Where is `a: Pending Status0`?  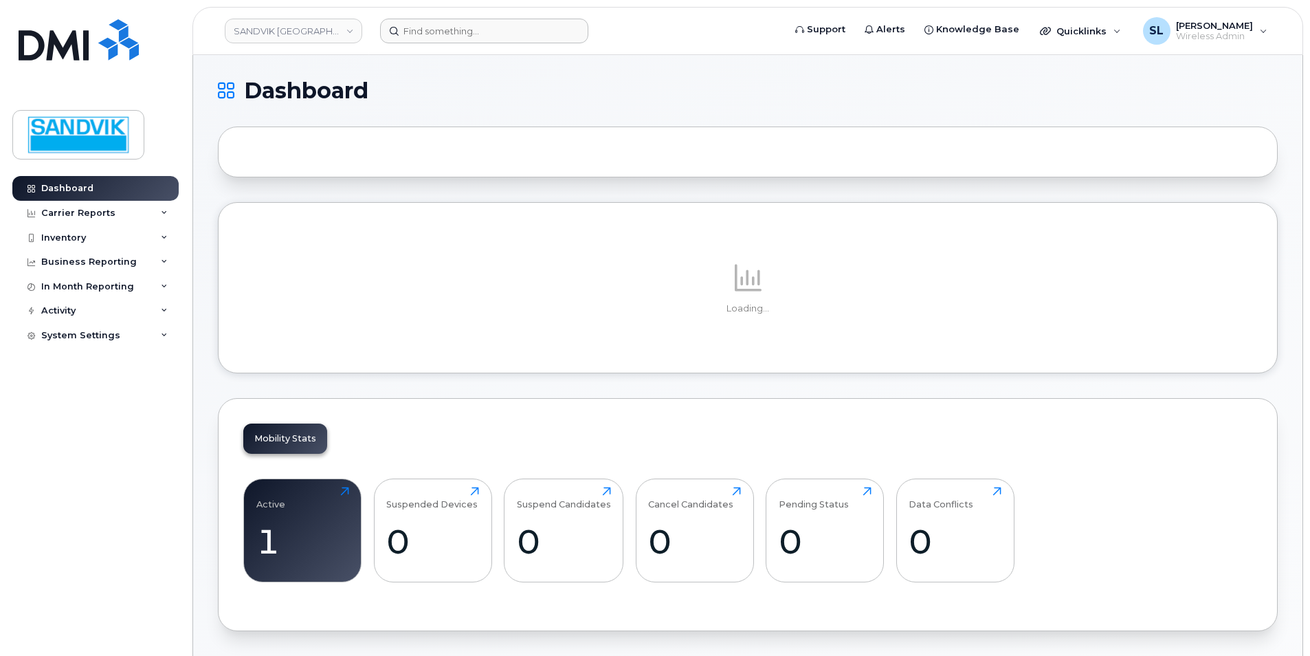 a: Pending Status0 is located at coordinates (825, 531).